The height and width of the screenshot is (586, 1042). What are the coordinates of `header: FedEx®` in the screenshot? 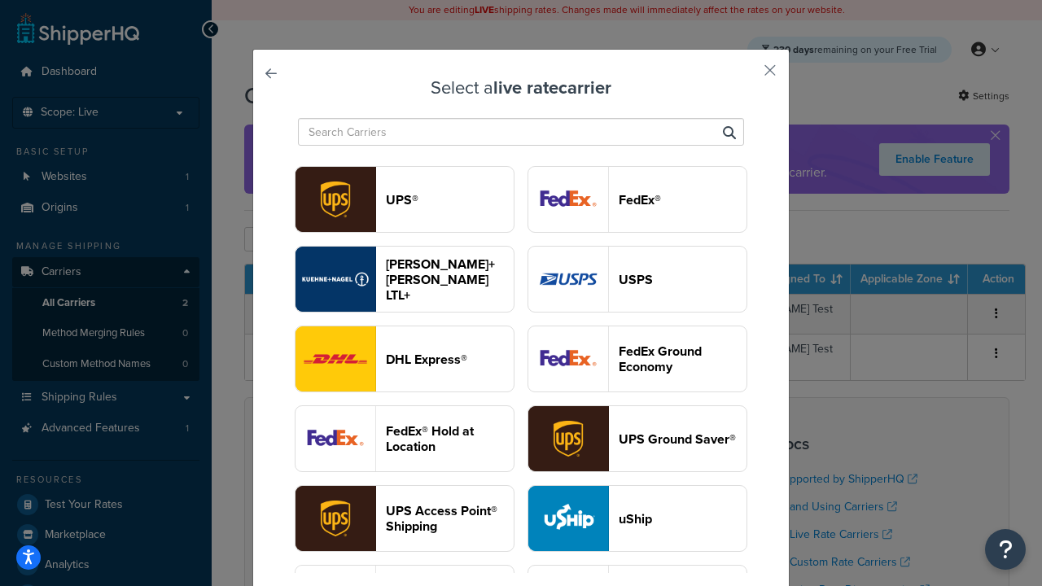 It's located at (682, 200).